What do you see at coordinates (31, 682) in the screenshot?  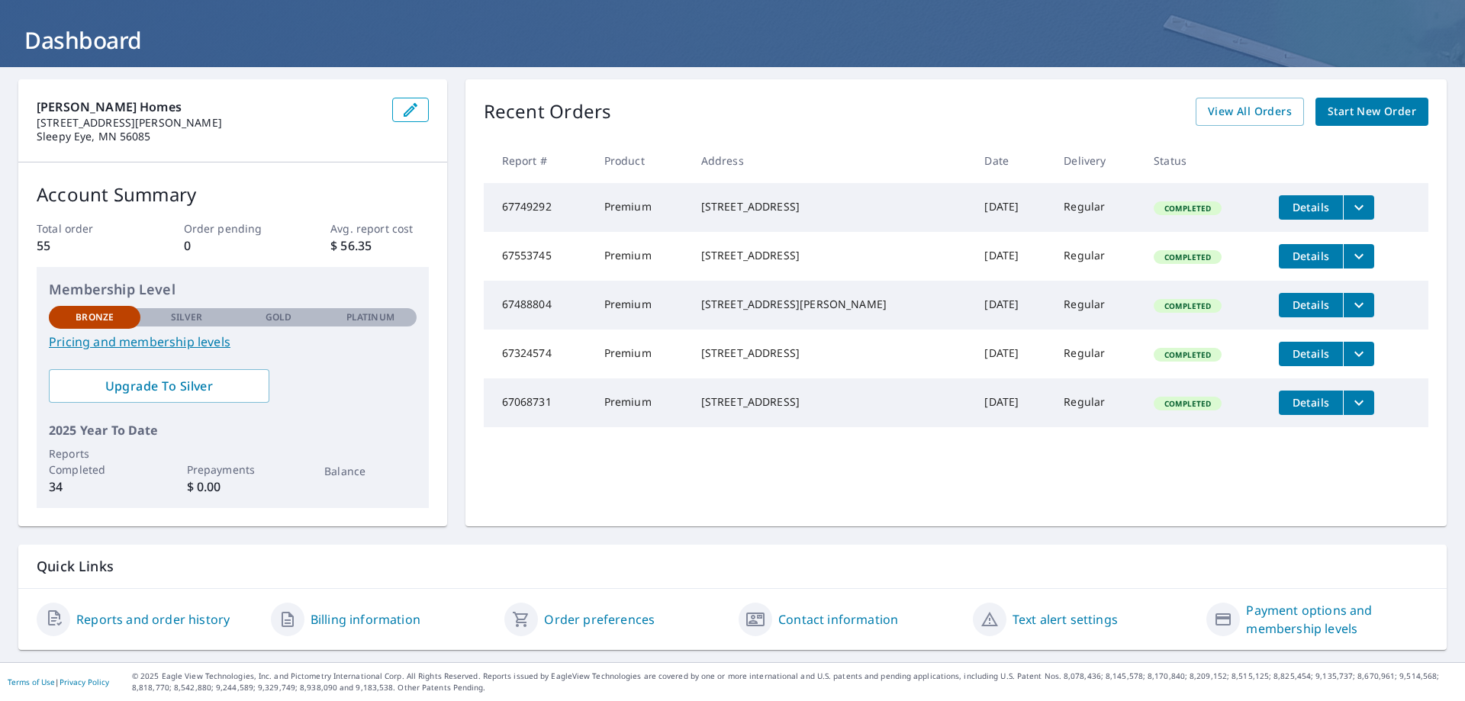 I see `a: Terms of Use` at bounding box center [31, 682].